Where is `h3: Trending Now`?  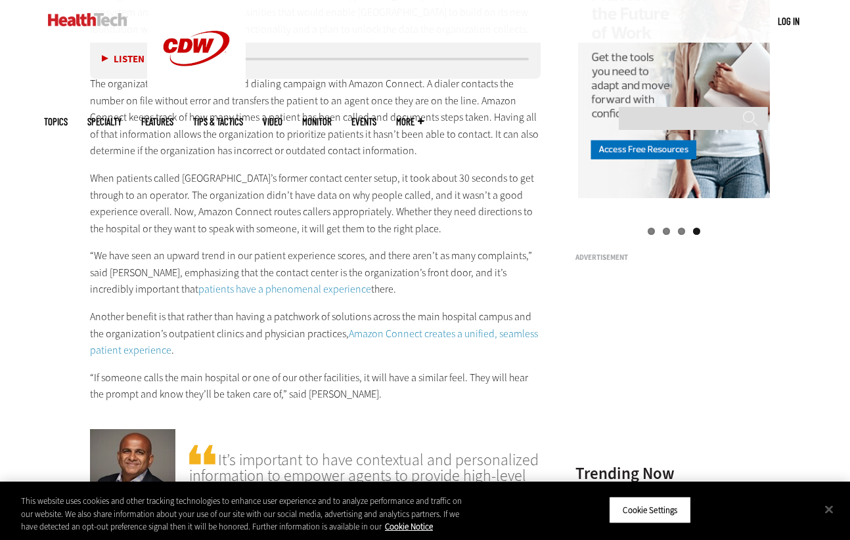
h3: Trending Now is located at coordinates (674, 473).